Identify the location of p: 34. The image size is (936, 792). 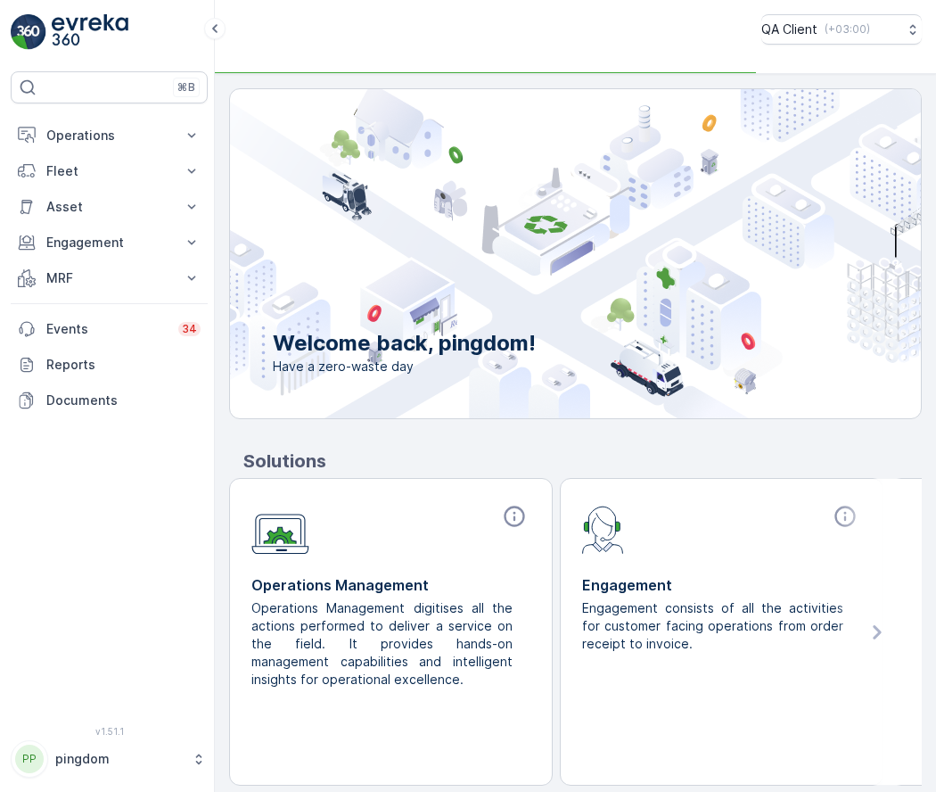
(189, 329).